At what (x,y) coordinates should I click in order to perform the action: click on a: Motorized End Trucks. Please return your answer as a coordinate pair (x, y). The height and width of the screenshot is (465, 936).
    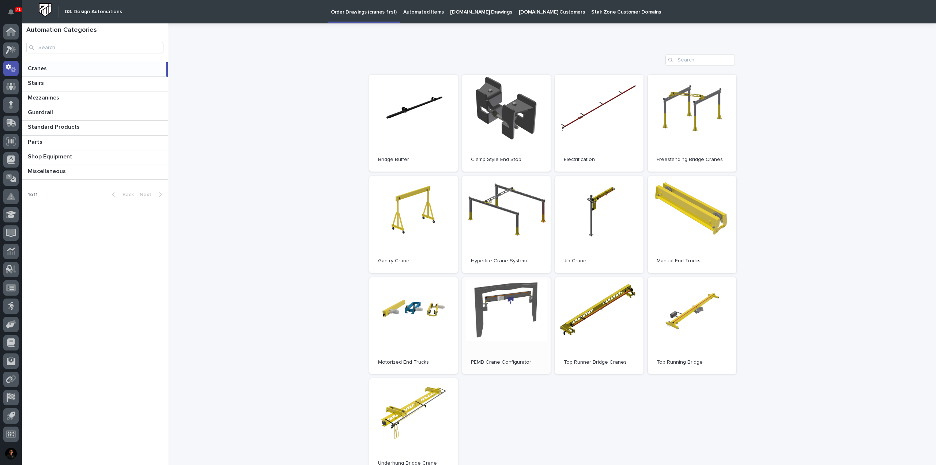
    Looking at the image, I should click on (414, 326).